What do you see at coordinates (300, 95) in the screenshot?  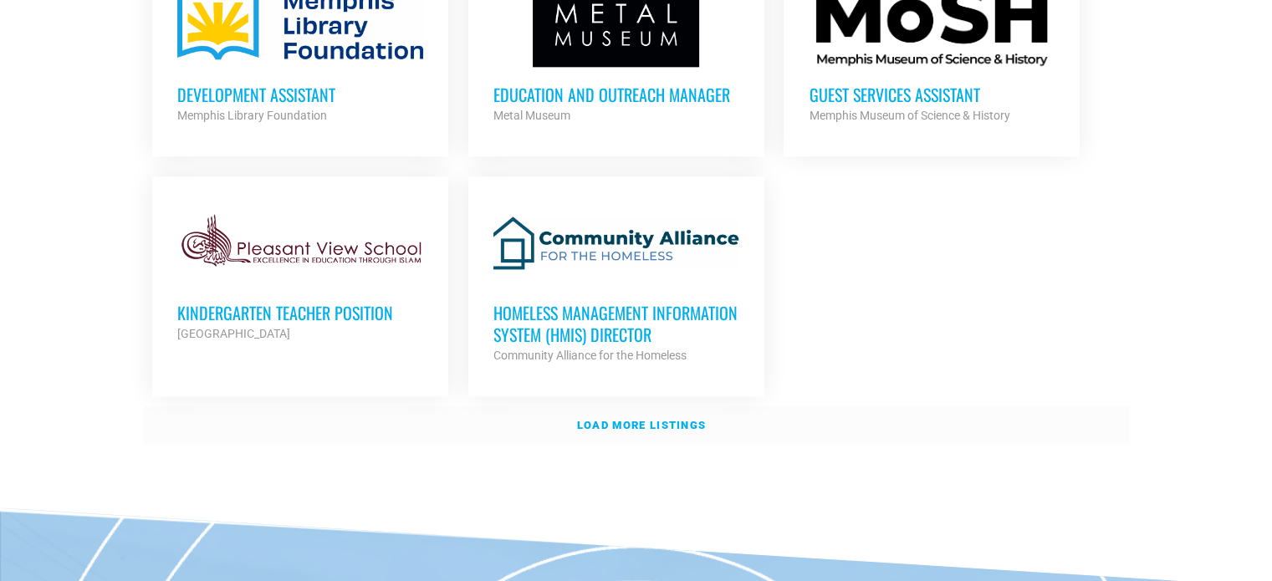 I see `h3: Development Assistant` at bounding box center [300, 95].